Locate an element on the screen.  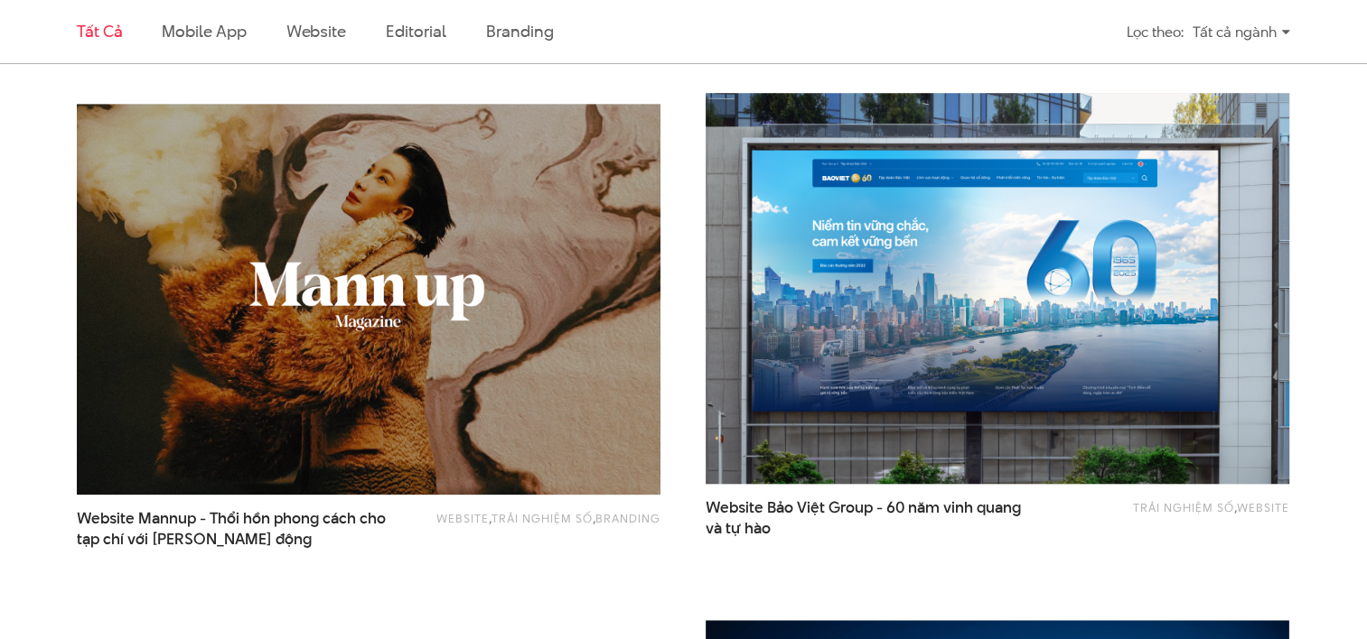
img: BaoViet 60 năm is located at coordinates (997, 288).